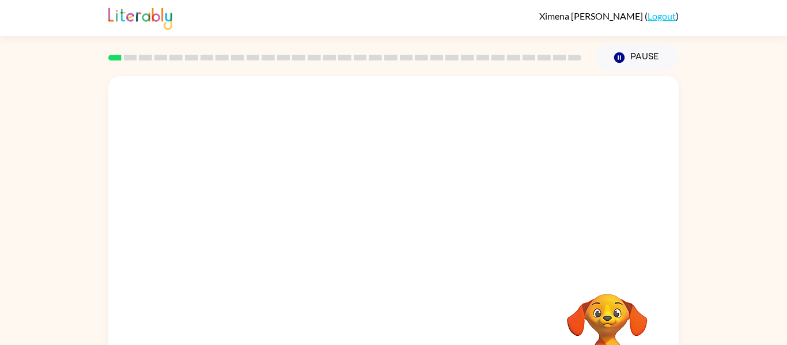  I want to click on a: Logout, so click(661, 16).